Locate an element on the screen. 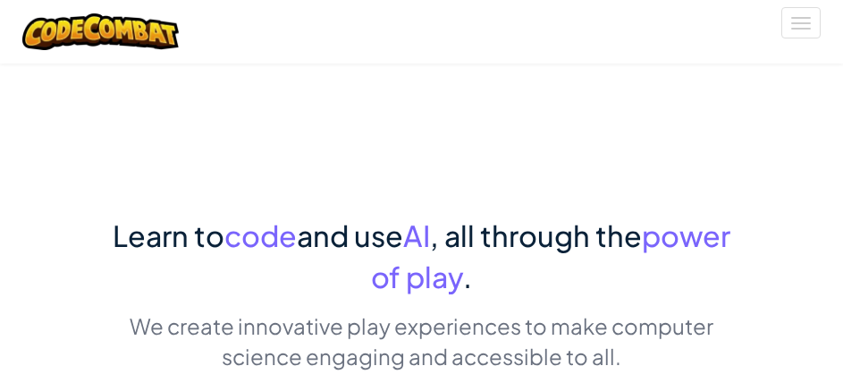 Image resolution: width=843 pixels, height=383 pixels. span: AI is located at coordinates (417, 235).